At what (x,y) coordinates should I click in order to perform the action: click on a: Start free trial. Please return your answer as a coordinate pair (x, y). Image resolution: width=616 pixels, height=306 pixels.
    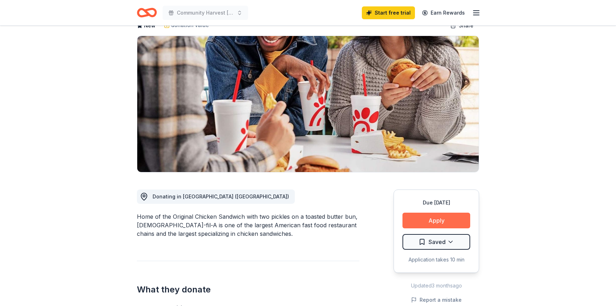
    Looking at the image, I should click on (388, 13).